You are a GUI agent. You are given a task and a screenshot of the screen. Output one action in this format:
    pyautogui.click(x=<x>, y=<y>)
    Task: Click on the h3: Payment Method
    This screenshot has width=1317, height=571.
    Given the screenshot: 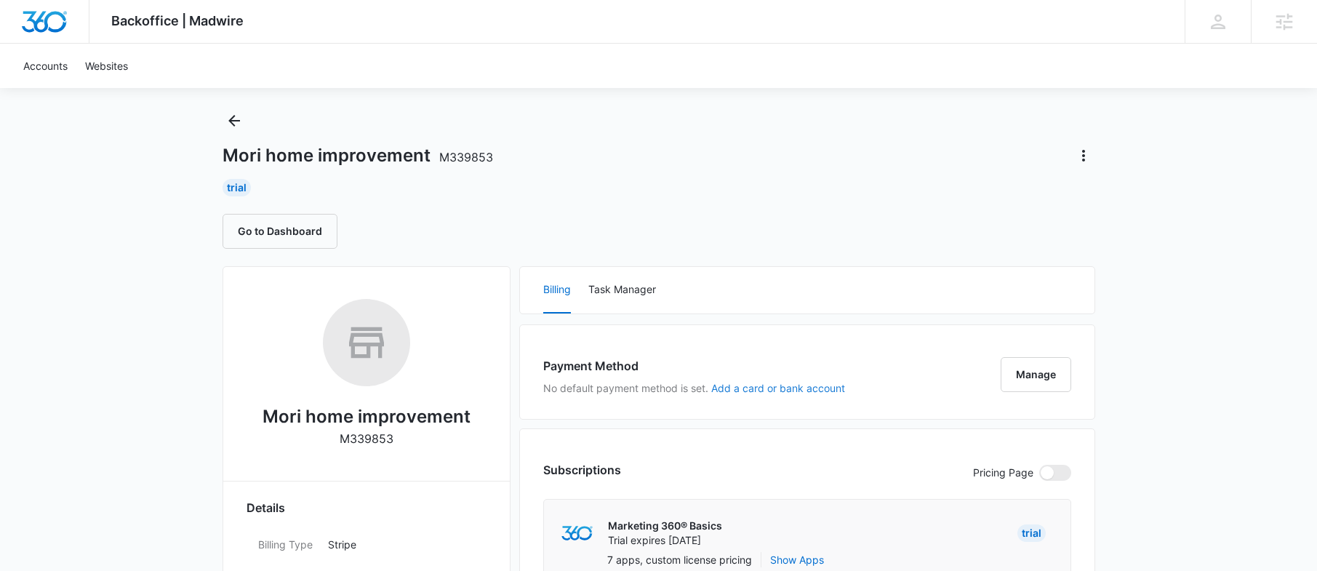 What is the action you would take?
    pyautogui.click(x=694, y=366)
    